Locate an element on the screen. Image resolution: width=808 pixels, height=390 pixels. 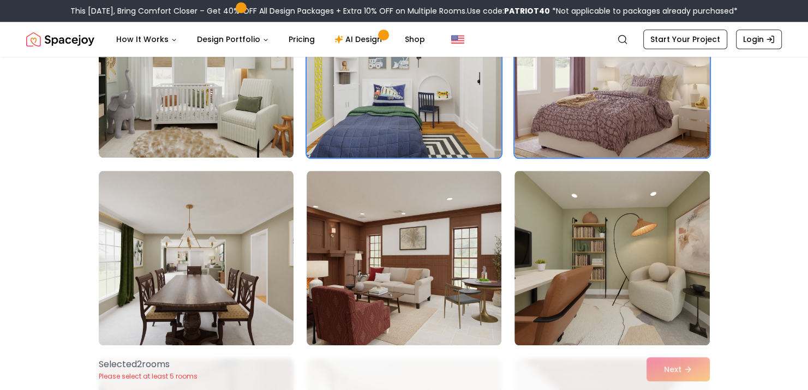
span: *Not applicable to packages already purchased* is located at coordinates (643, 11).